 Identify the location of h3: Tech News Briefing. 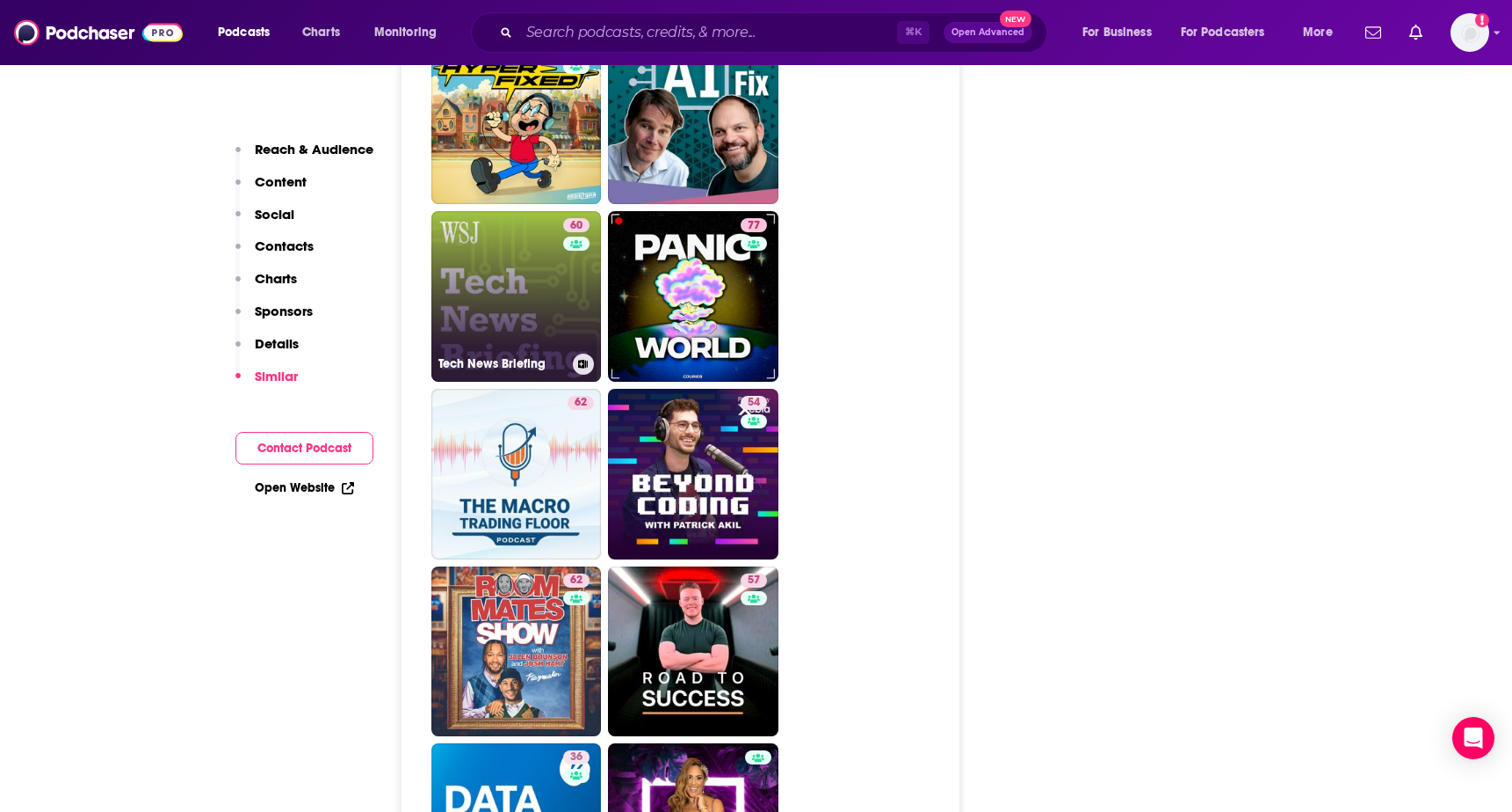
(501, 363).